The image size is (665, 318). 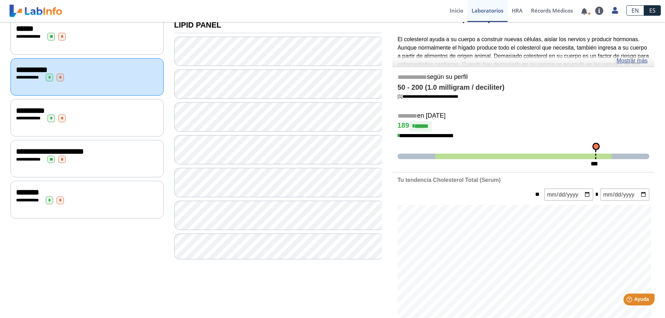 What do you see at coordinates (198, 25) in the screenshot?
I see `b: LIPID PANEL` at bounding box center [198, 25].